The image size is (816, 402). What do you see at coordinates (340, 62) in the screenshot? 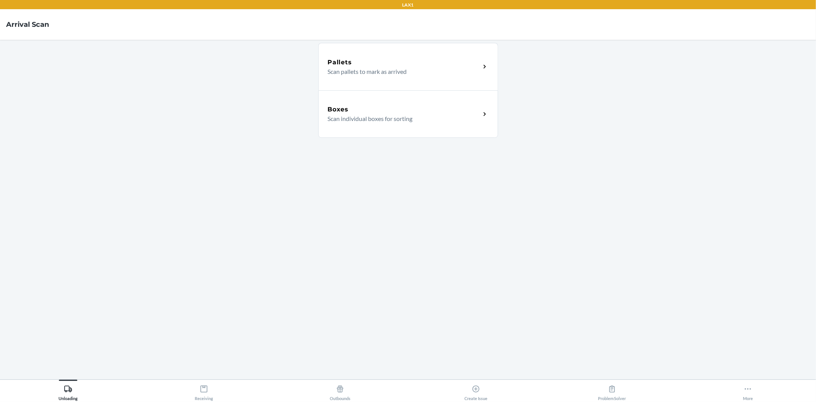
I see `h5: Pallets` at bounding box center [340, 62].